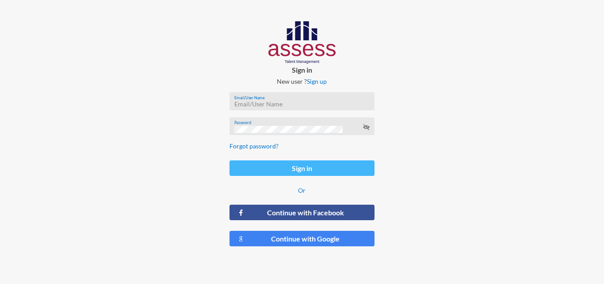 Image resolution: width=604 pixels, height=284 pixels. What do you see at coordinates (302, 212) in the screenshot?
I see `button: Continue with Facebook` at bounding box center [302, 212].